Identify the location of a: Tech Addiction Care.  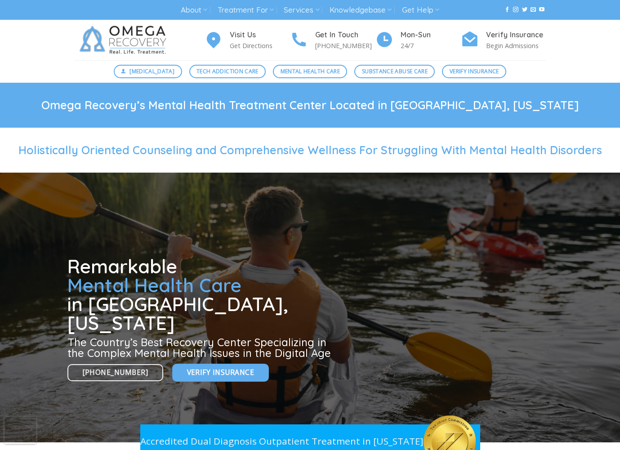
(227, 71).